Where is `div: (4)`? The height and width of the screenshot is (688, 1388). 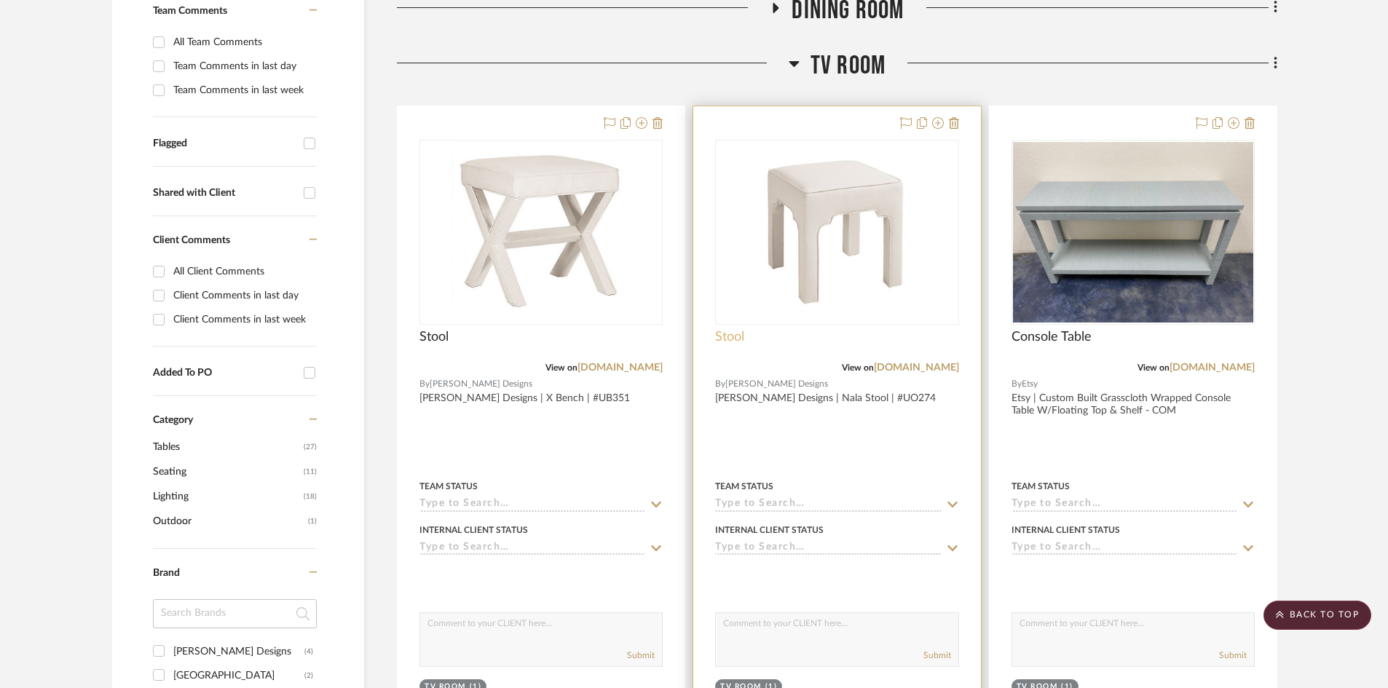 div: (4) is located at coordinates (309, 652).